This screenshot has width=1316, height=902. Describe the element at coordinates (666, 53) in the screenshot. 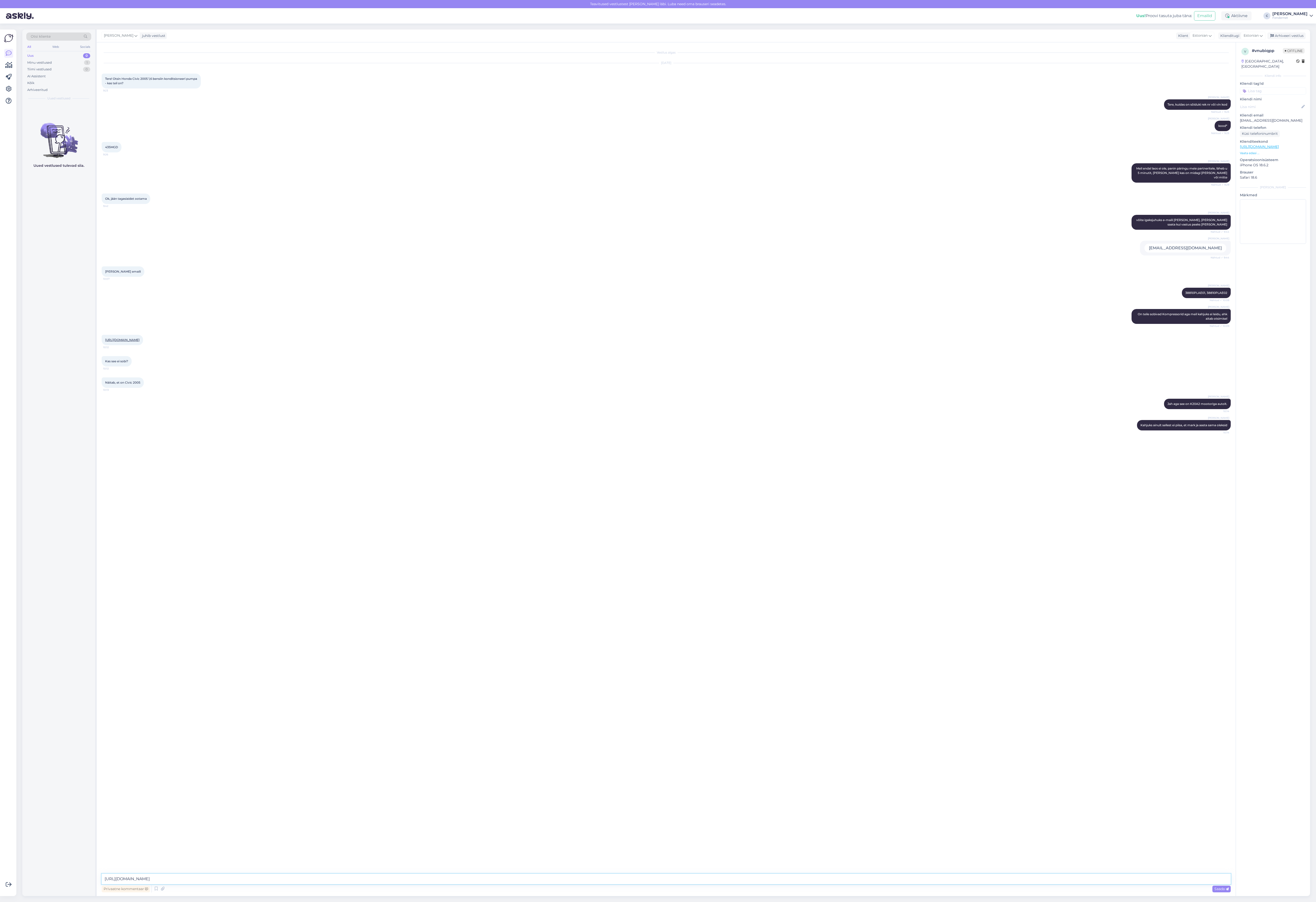

I see `div: Vestlus algas` at that location.